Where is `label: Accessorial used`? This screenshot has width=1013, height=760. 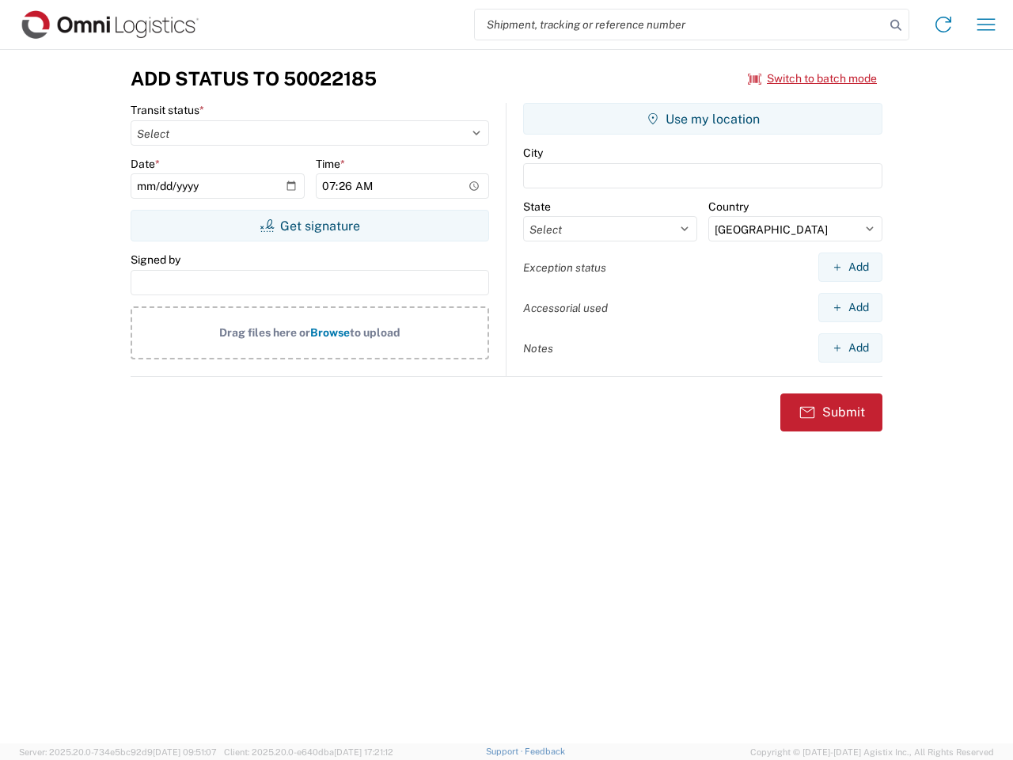
label: Accessorial used is located at coordinates (565, 308).